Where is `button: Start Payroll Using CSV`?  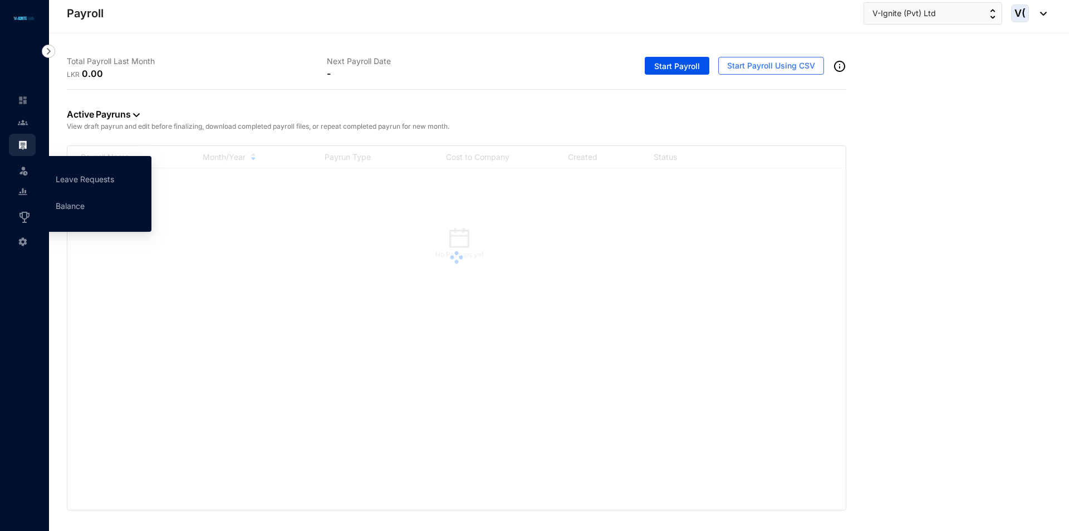
button: Start Payroll Using CSV is located at coordinates (771, 66).